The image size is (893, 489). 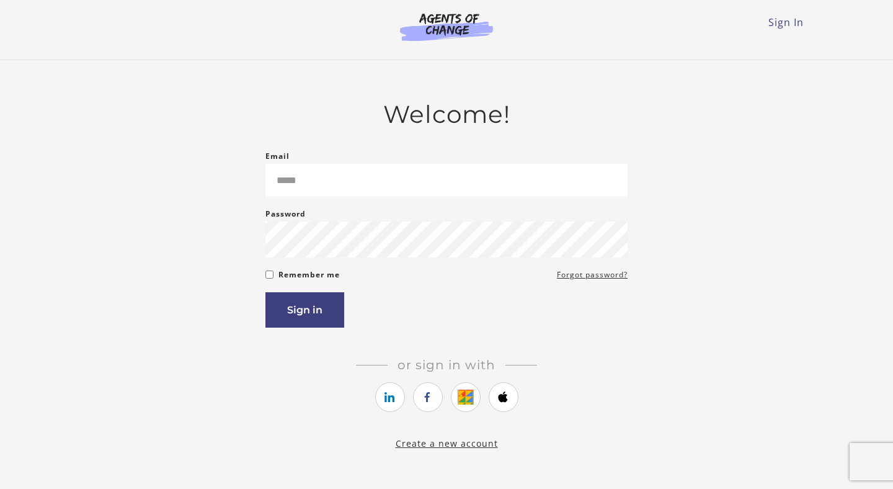 I want to click on label: Remember me, so click(x=309, y=275).